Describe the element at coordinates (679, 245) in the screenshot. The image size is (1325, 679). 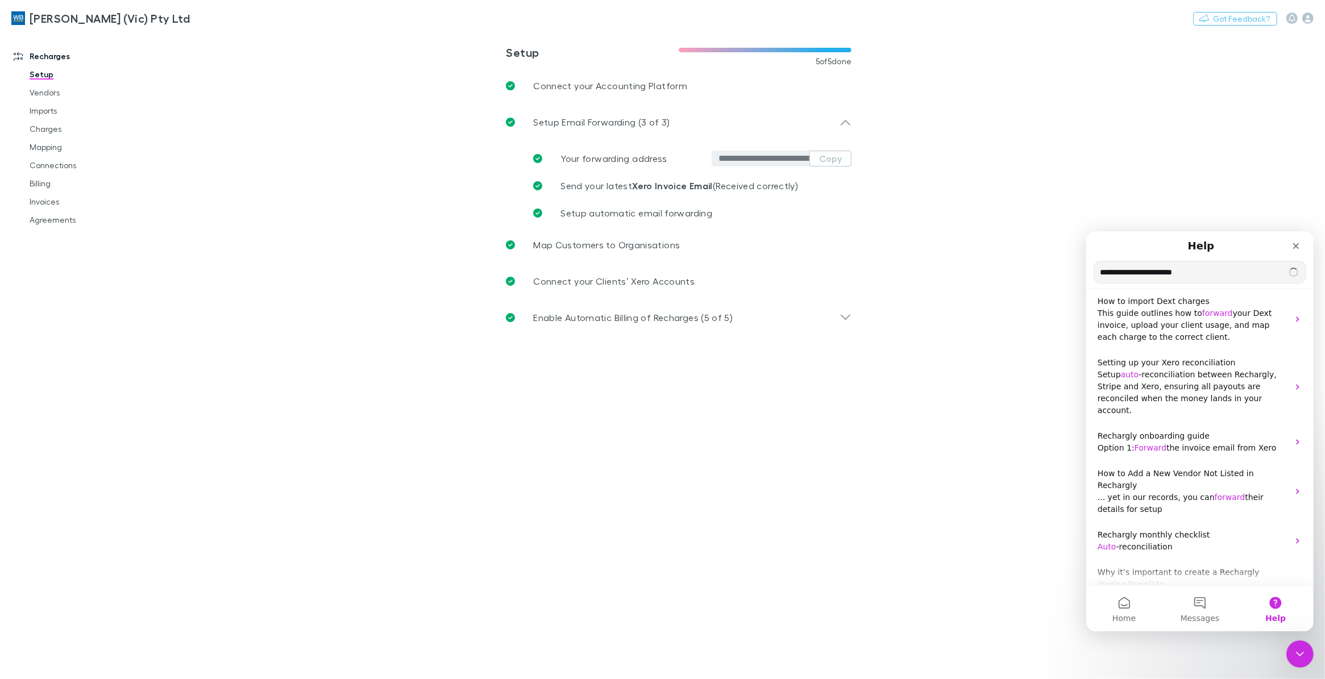
I see `a: Map Customers to Organisations` at that location.